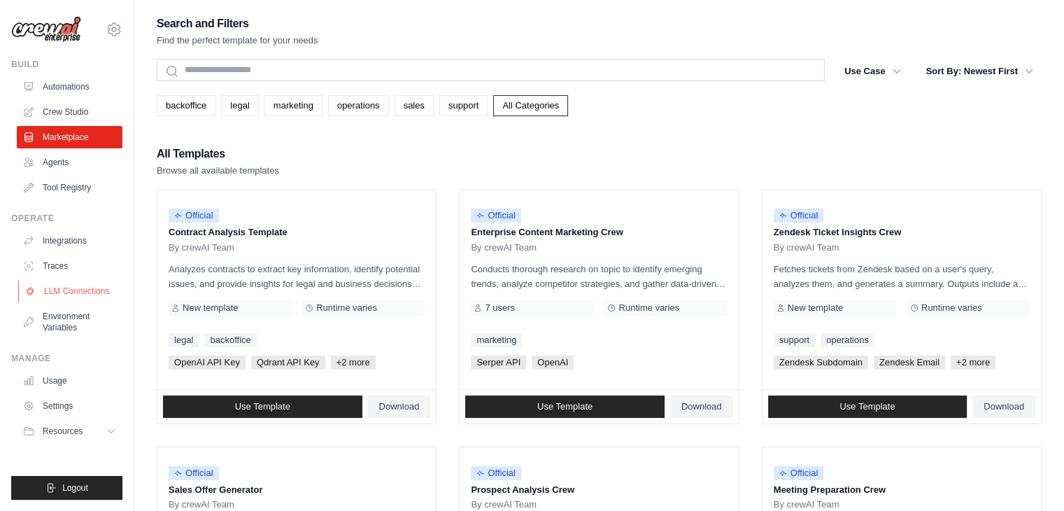 The height and width of the screenshot is (511, 1064). Describe the element at coordinates (599, 232) in the screenshot. I see `p: Enterprise Content Marketing Crew` at that location.